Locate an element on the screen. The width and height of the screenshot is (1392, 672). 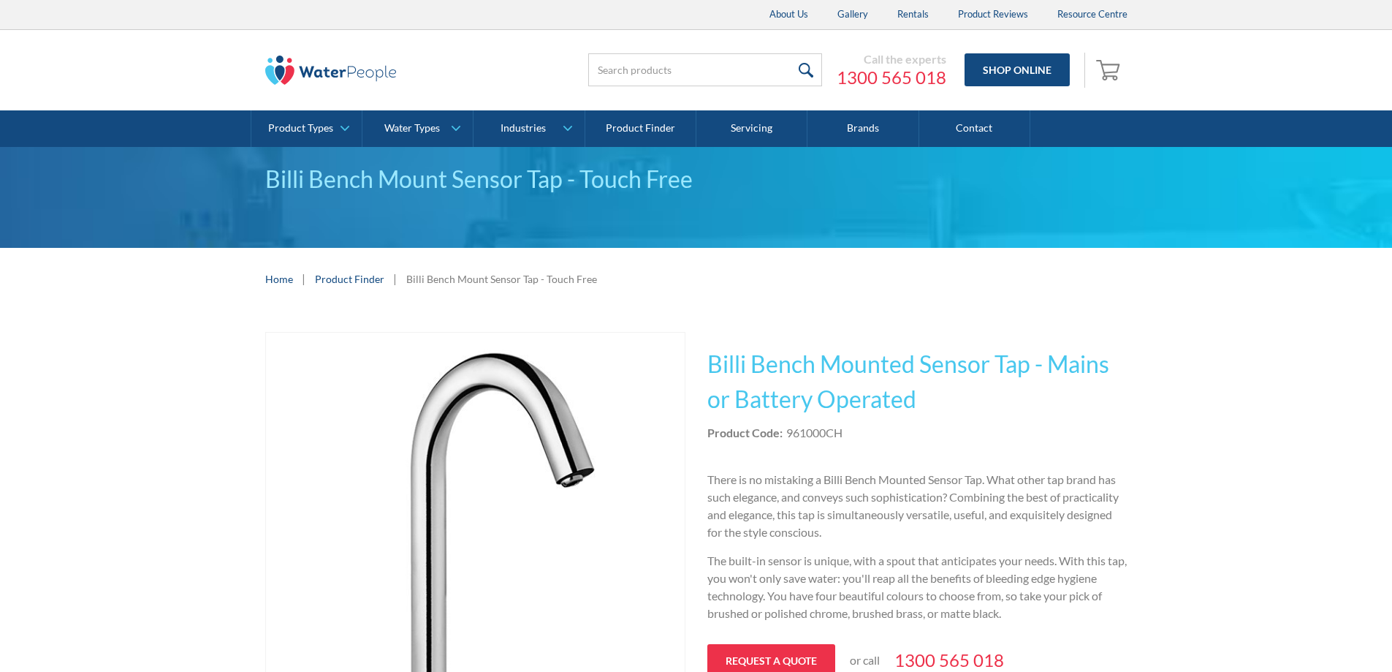
img: shopping cart is located at coordinates (1110, 69).